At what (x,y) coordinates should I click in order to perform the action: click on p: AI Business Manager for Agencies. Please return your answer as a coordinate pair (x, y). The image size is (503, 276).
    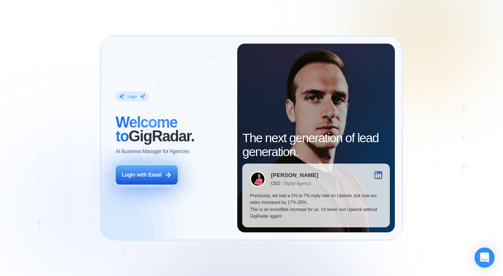
    Looking at the image, I should click on (152, 151).